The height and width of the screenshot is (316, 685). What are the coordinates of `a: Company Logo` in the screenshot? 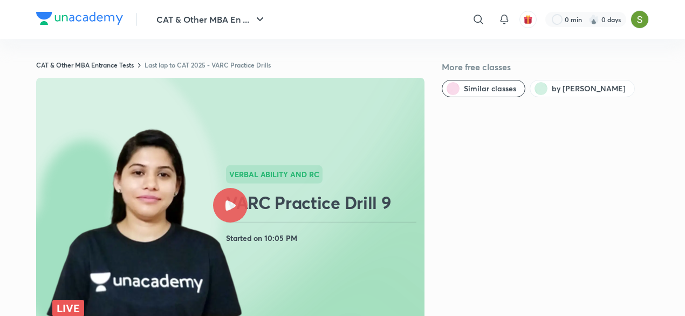 It's located at (79, 19).